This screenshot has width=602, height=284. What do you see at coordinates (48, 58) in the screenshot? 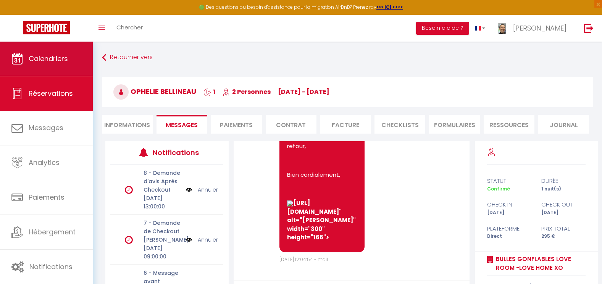
I see `span: Calendriers` at bounding box center [48, 58].